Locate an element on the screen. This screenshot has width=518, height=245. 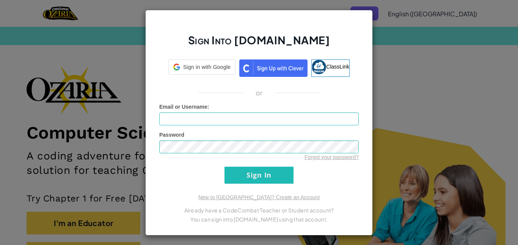
img: classlink-logo-small.png is located at coordinates (319, 67).